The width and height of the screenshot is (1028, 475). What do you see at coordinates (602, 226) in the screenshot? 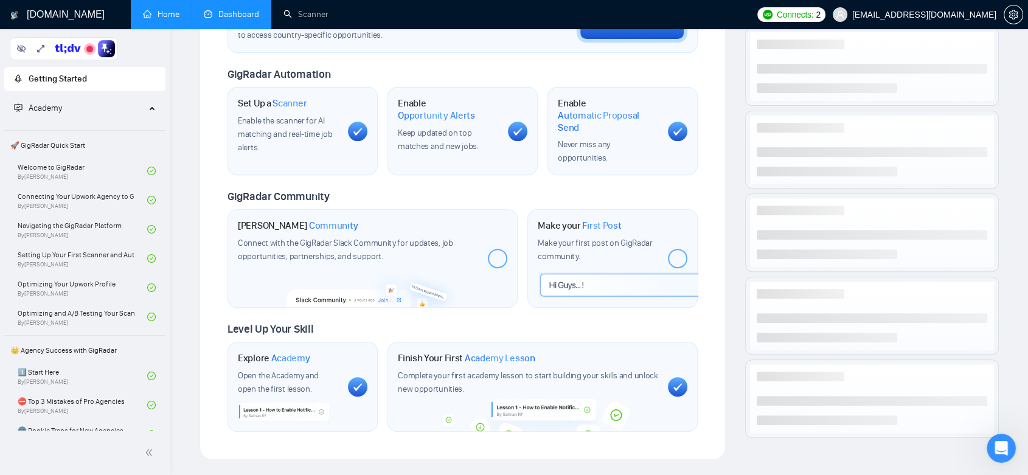
I see `span: First Post` at bounding box center [602, 226].